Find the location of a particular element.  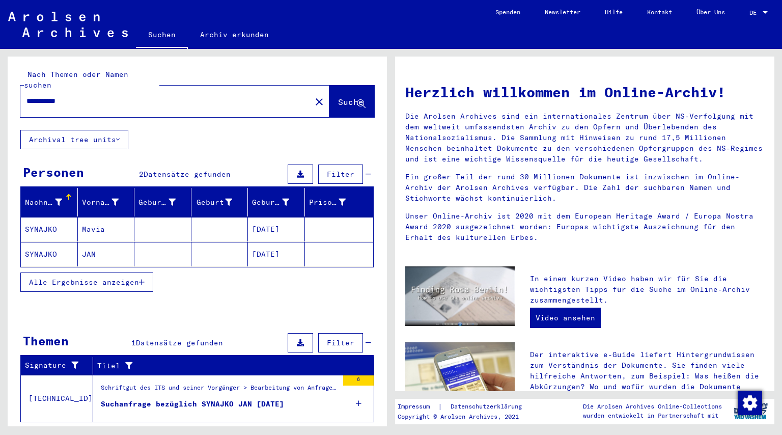

mat-header-cell: Geburtsname is located at coordinates (163, 202).